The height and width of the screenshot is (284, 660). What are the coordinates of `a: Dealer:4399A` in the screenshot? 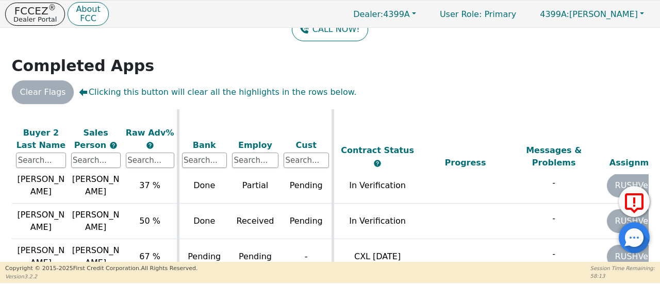 It's located at (385, 14).